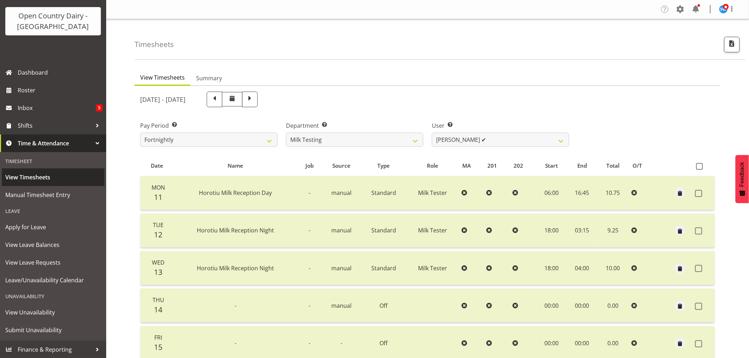 The height and width of the screenshot is (358, 749). What do you see at coordinates (53, 161) in the screenshot?
I see `div: Timesheet` at bounding box center [53, 161].